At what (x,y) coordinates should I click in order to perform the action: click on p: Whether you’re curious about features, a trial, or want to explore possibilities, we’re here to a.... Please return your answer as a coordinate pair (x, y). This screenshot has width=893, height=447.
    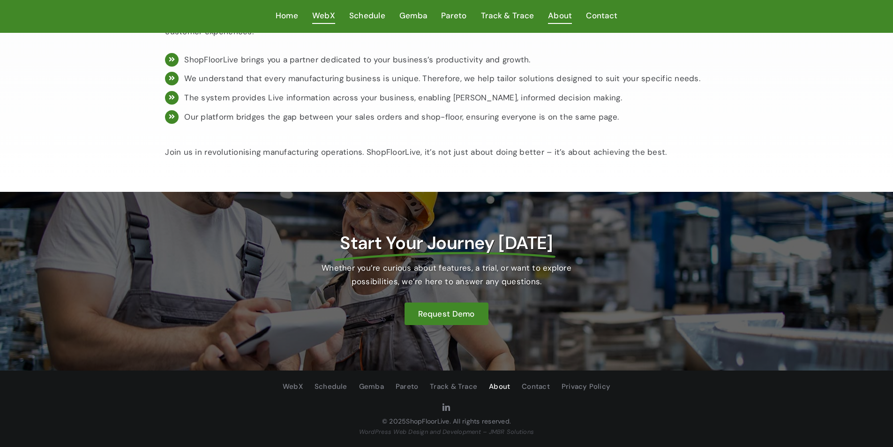
    Looking at the image, I should click on (446, 275).